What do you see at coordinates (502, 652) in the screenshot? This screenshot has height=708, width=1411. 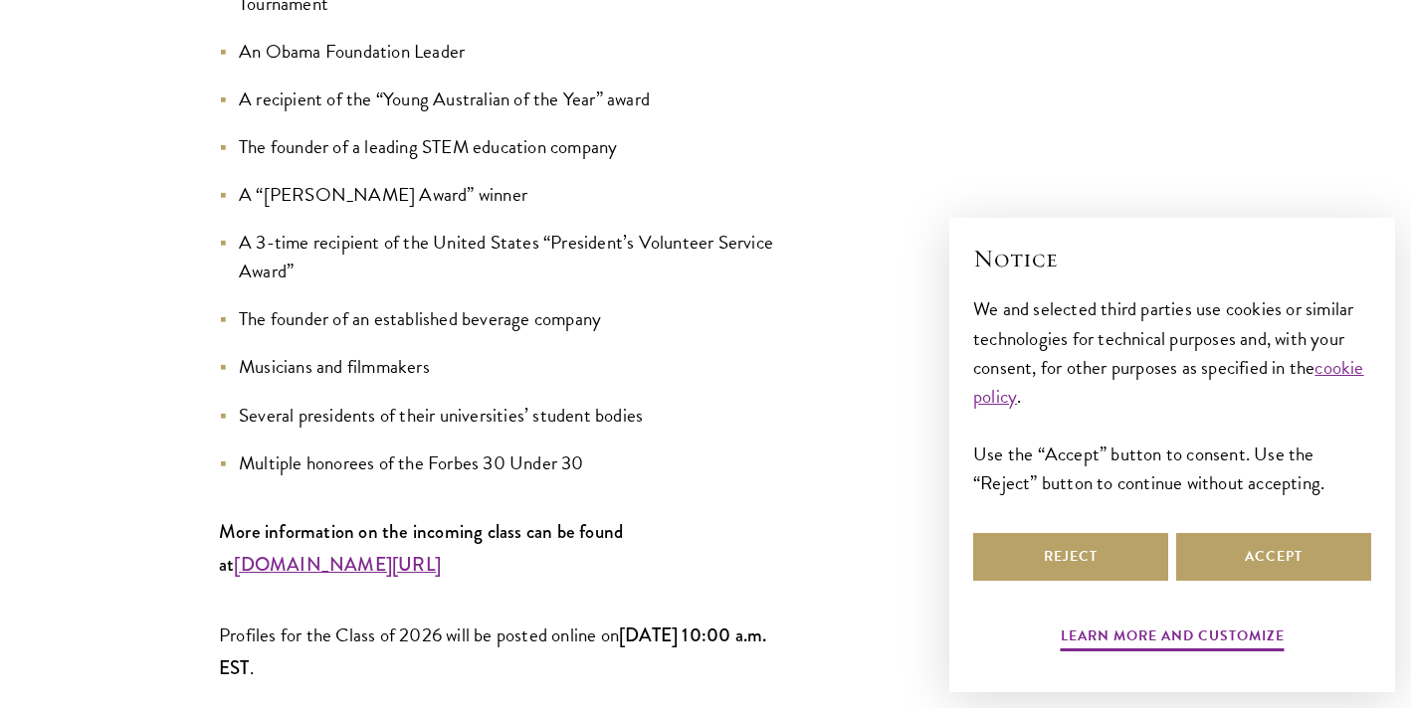 I see `p: Profiles for the Class of 2026 will be posted online on .` at bounding box center [502, 652].